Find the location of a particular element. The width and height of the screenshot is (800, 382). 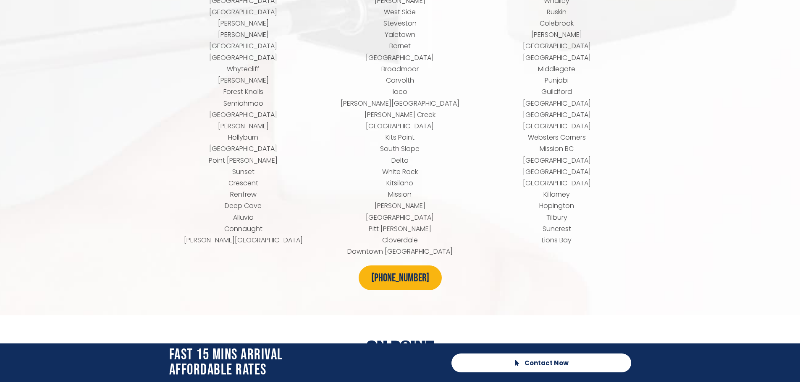

span: Contact Now is located at coordinates (546, 363).